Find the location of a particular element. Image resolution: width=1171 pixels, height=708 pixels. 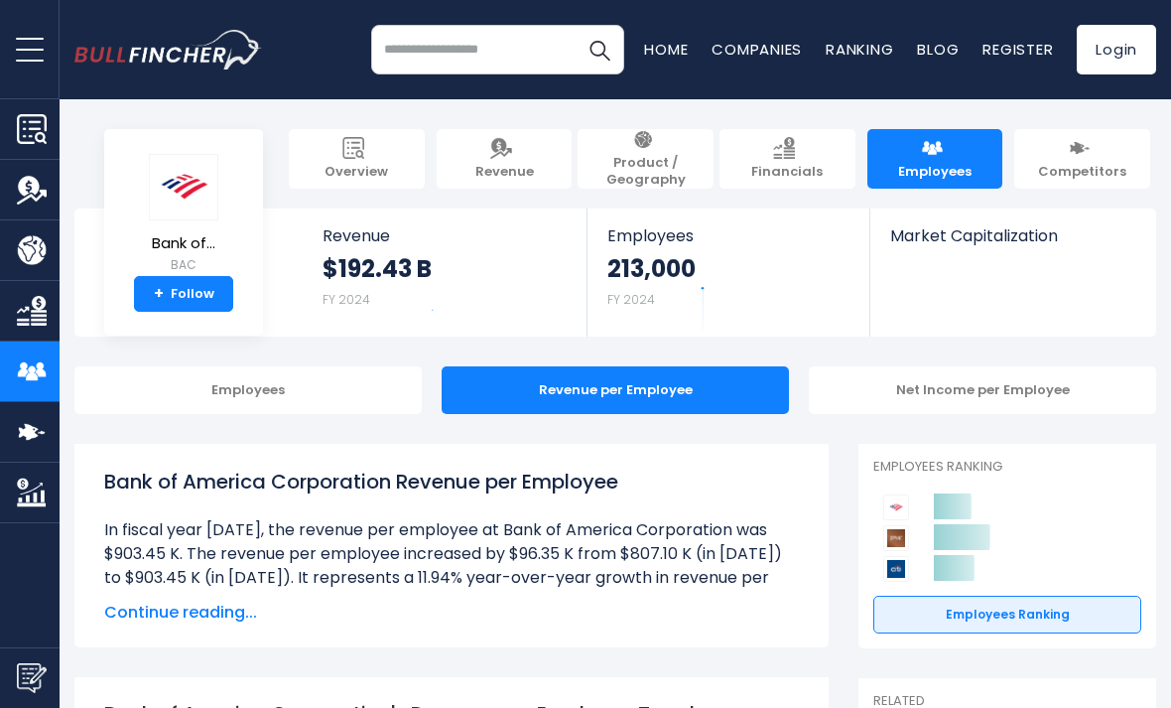

span: Overview is located at coordinates (356, 172).